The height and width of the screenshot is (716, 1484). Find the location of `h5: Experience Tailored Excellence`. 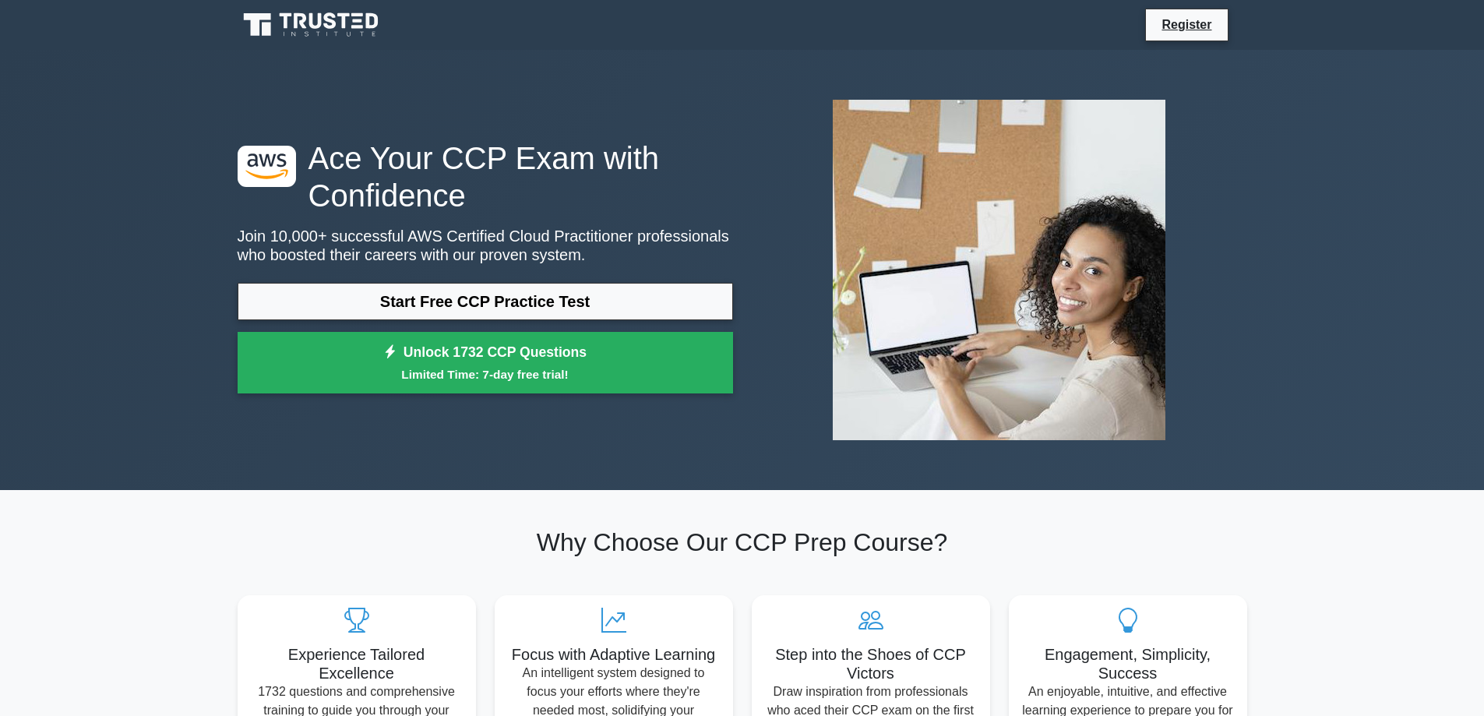

h5: Experience Tailored Excellence is located at coordinates (357, 664).